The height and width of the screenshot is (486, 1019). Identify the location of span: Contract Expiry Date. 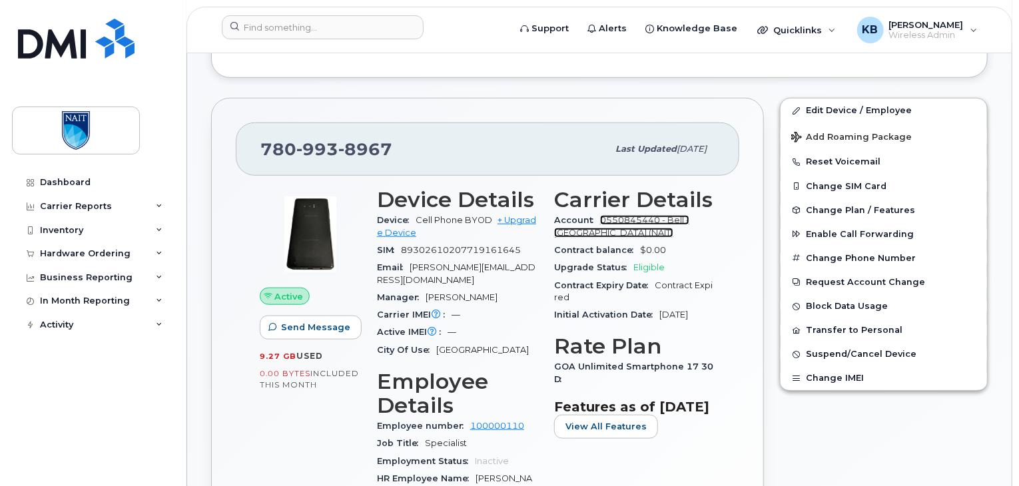
(604, 285).